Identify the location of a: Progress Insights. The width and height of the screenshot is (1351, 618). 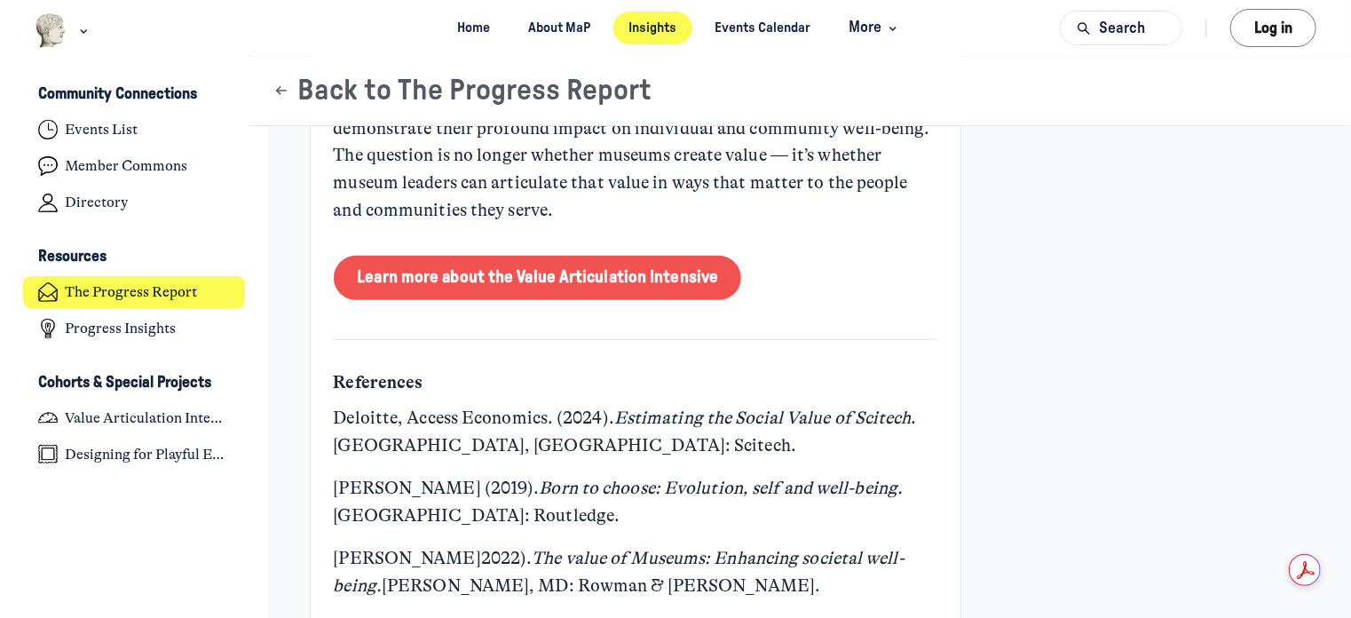
(134, 329).